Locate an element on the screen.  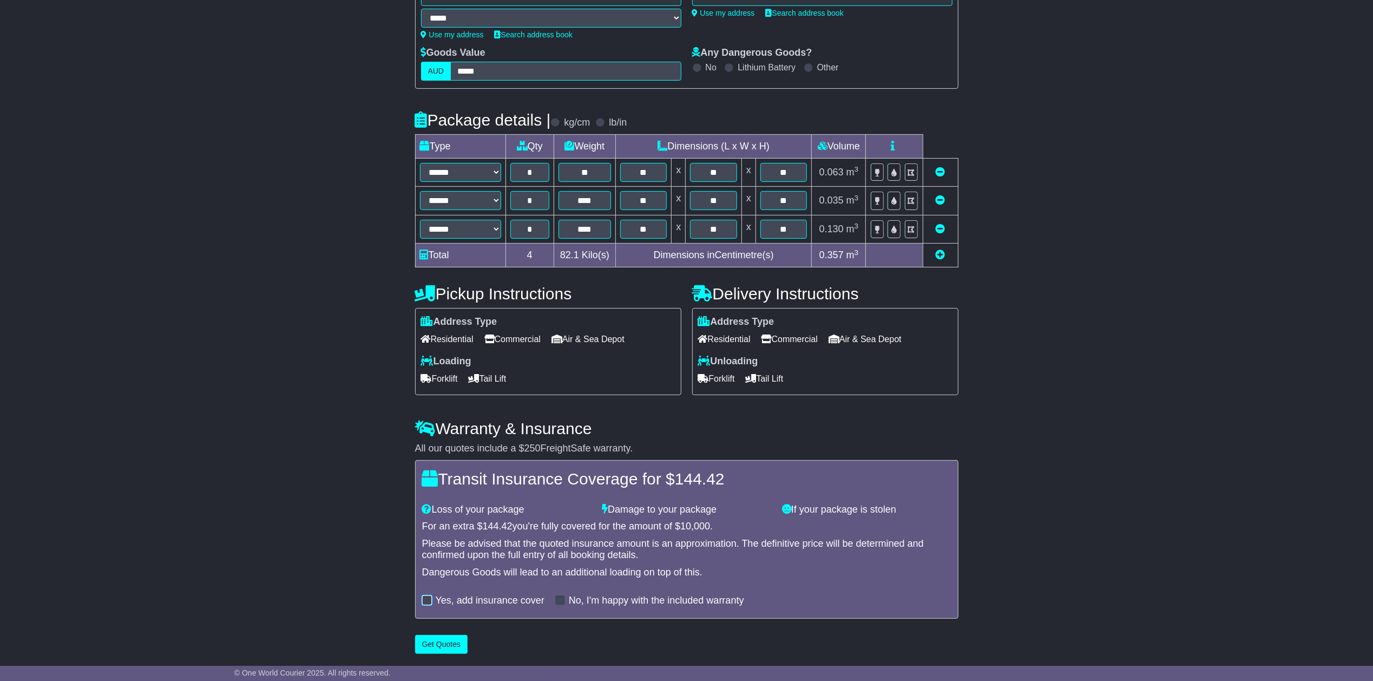
div: If your package is stolen is located at coordinates (866, 510).